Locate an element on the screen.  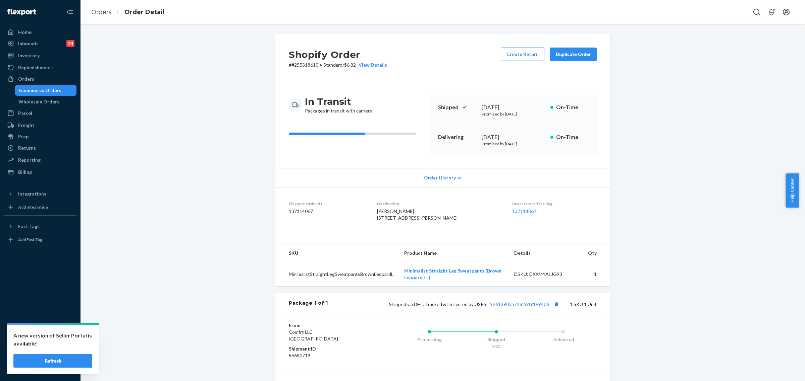
div: Replenishments is located at coordinates (36, 68).